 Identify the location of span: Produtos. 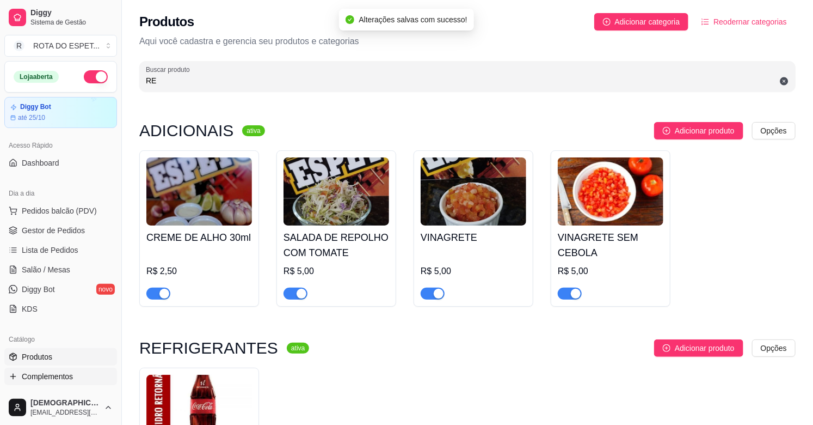
(37, 357).